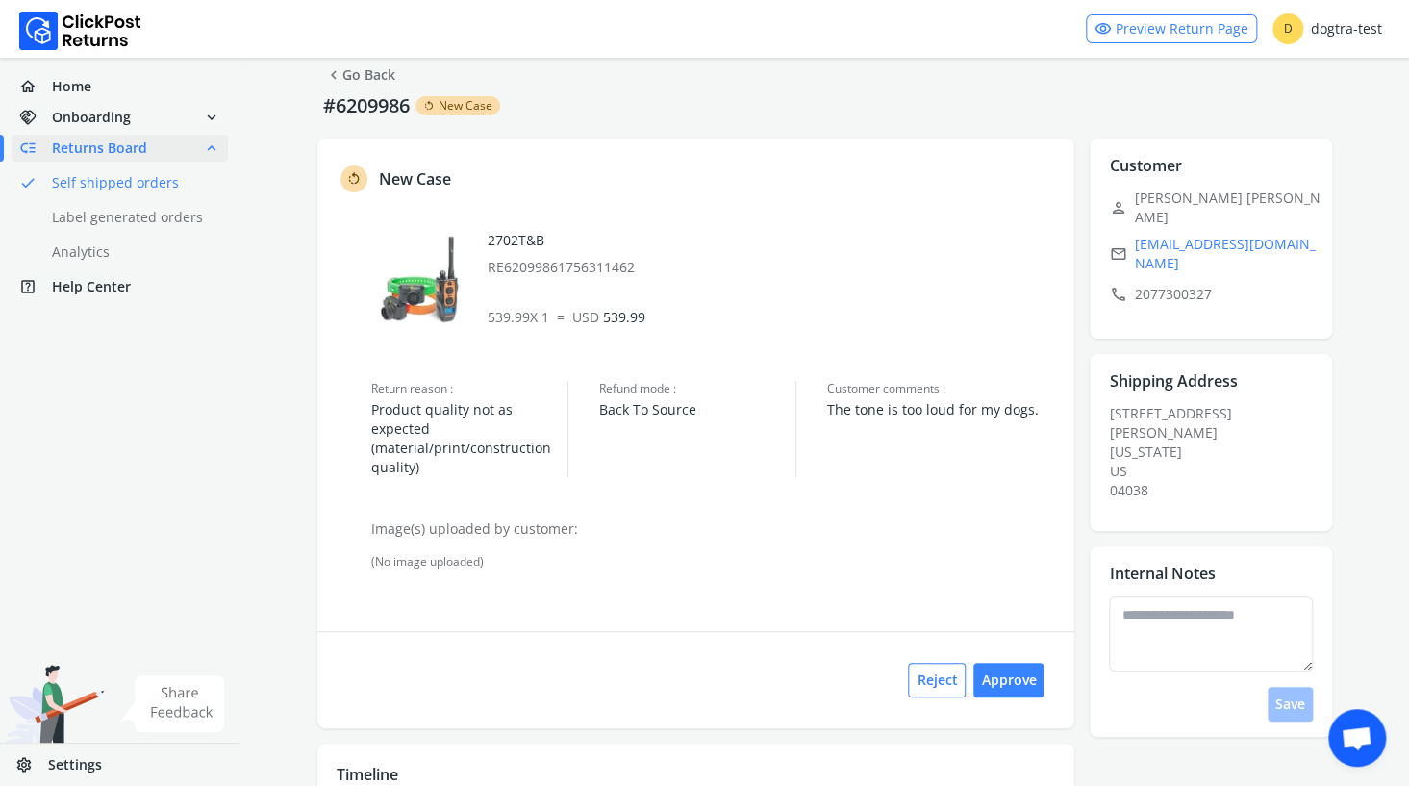  What do you see at coordinates (99, 148) in the screenshot?
I see `span: Returns Board` at bounding box center [99, 148].